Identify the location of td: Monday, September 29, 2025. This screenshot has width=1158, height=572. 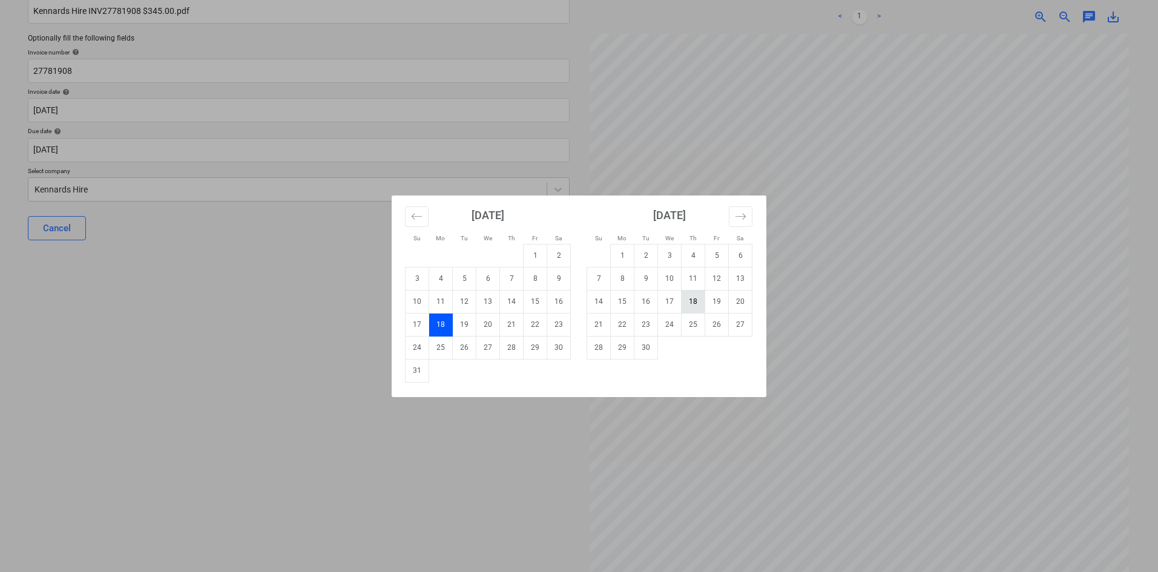
(622, 347).